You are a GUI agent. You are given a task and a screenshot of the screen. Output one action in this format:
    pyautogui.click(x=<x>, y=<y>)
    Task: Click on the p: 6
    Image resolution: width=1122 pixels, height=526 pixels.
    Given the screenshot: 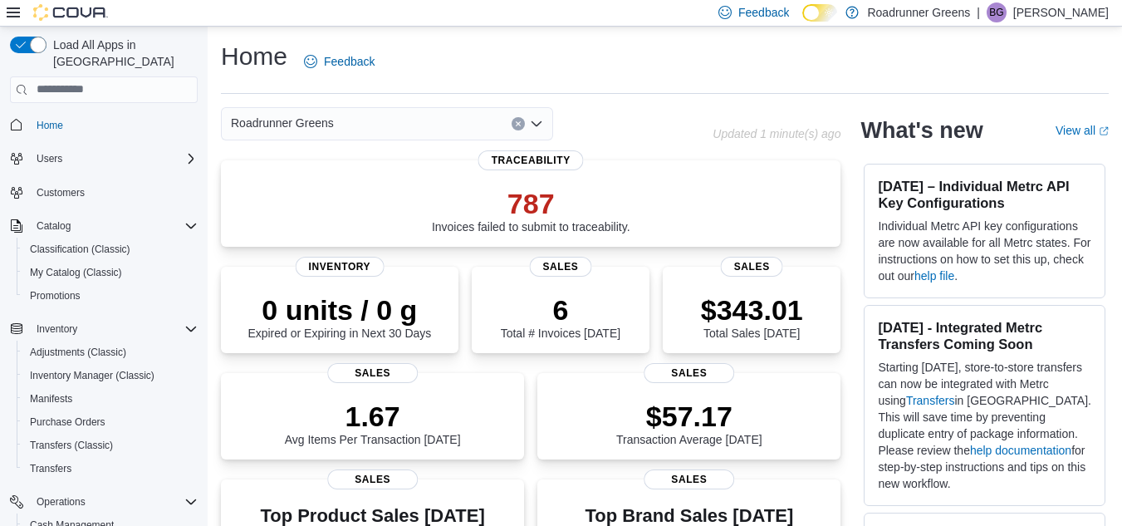 What is the action you would take?
    pyautogui.click(x=561, y=310)
    